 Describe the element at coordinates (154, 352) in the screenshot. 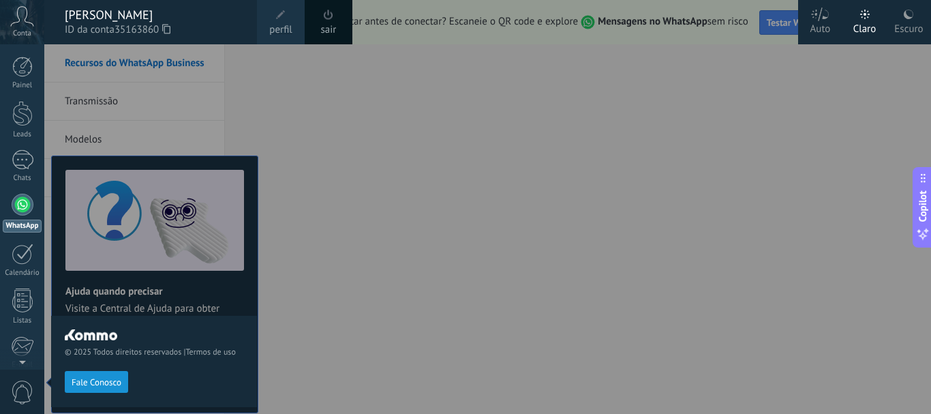

I see `span: © 2025 Todos direitos reservados |` at that location.